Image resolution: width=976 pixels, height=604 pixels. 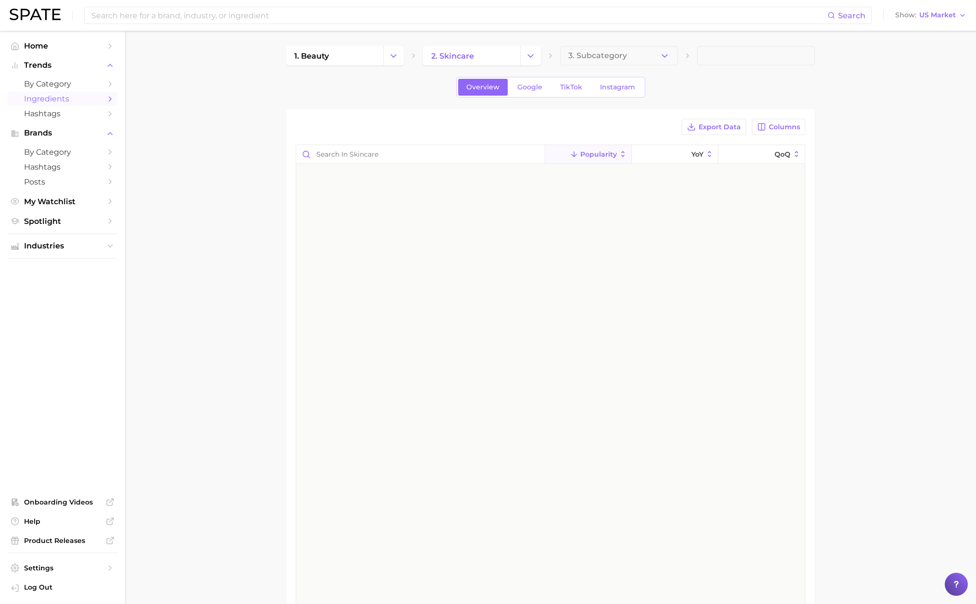 I want to click on span: QoQ, so click(x=782, y=154).